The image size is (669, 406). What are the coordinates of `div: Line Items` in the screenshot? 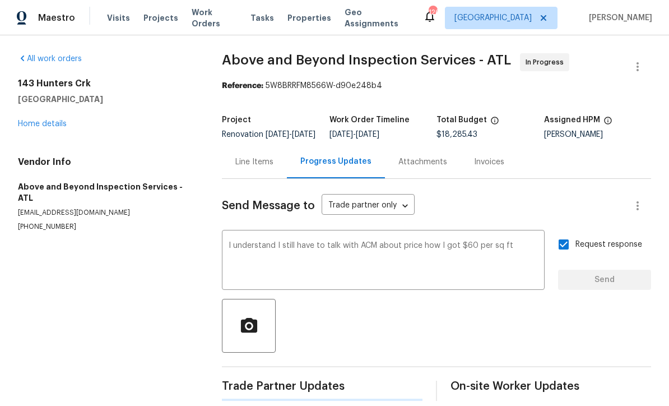 It's located at (254, 162).